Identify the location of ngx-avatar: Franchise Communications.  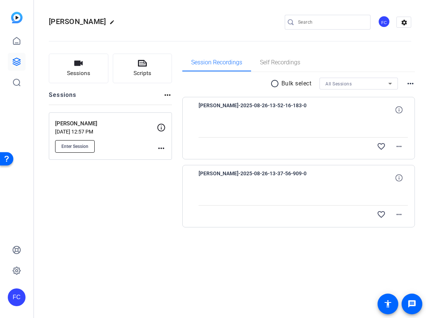
(384, 22).